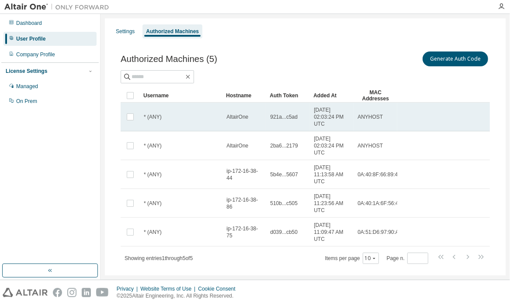  Describe the element at coordinates (375, 96) in the screenshot. I see `div: MAC Addresses` at that location.